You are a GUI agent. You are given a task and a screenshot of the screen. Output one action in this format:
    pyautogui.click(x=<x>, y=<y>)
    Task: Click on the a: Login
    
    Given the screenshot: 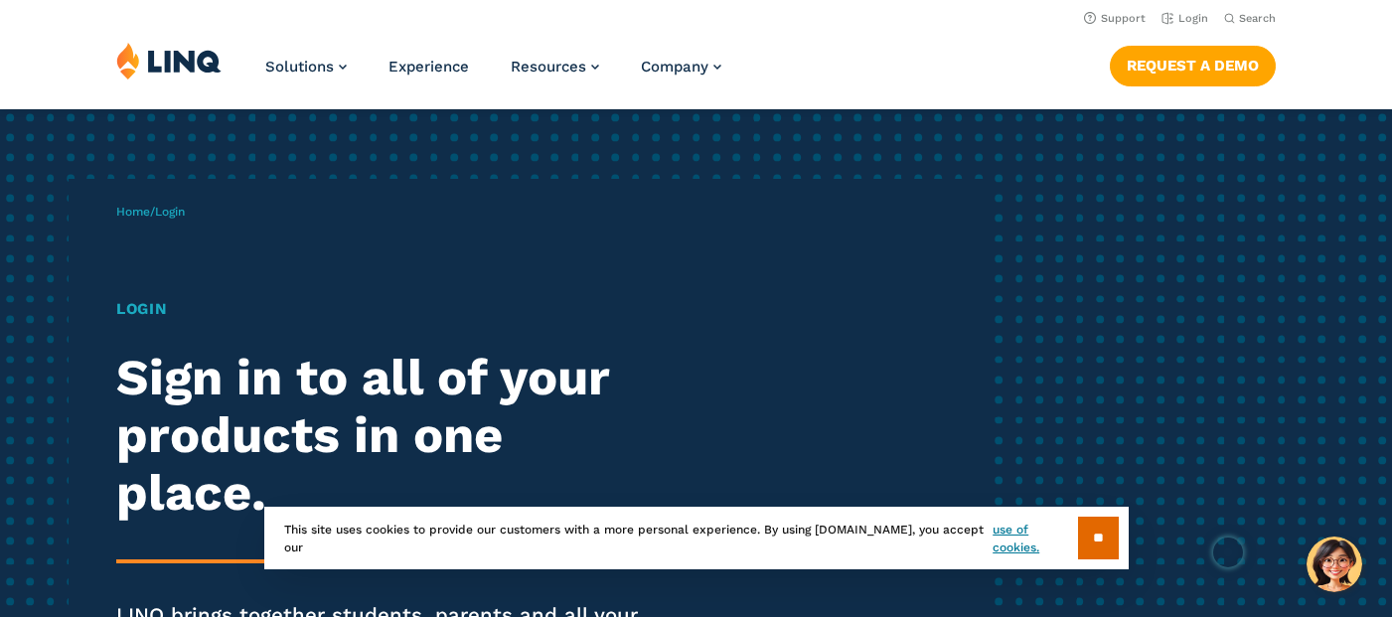 What is the action you would take?
    pyautogui.click(x=1184, y=18)
    